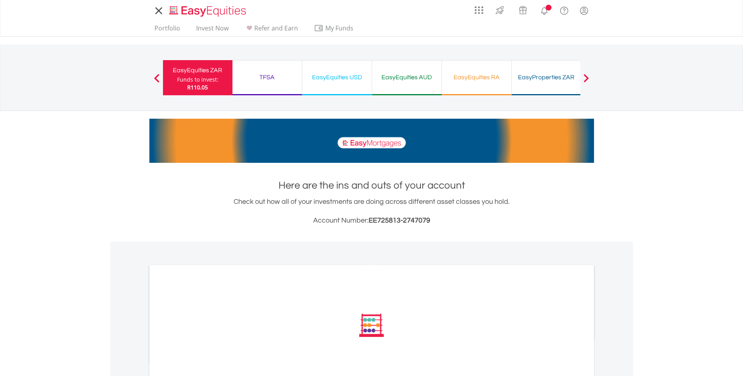  Describe the element at coordinates (584, 11) in the screenshot. I see `a: My Profile` at that location.